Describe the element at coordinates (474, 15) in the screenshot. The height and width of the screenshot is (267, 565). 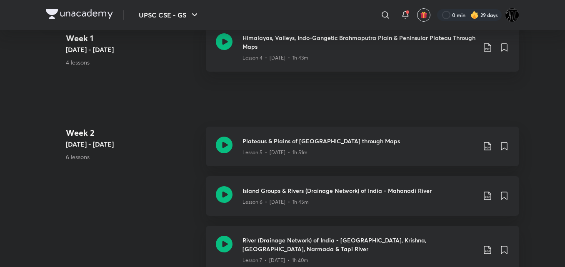
I see `img: streak` at that location.